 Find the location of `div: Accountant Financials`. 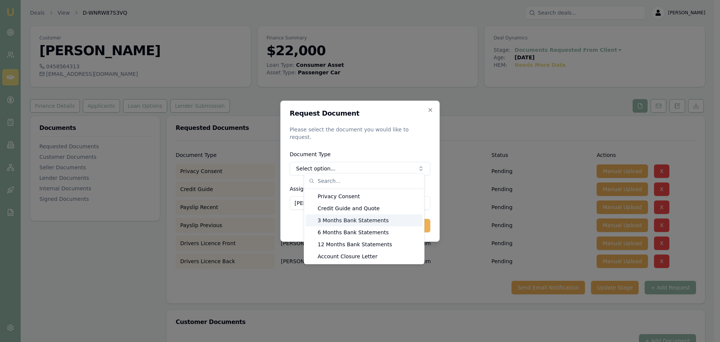

div: Accountant Financials is located at coordinates (364, 268).